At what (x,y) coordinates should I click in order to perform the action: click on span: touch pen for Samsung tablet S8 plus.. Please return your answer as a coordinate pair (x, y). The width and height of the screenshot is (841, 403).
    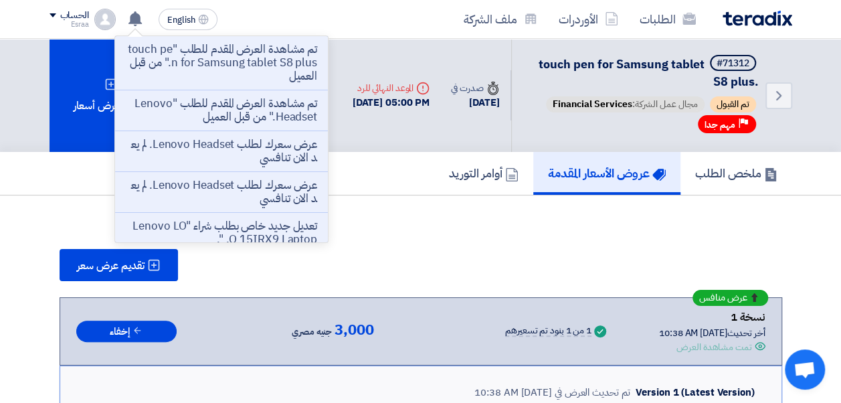
    Looking at the image, I should click on (648, 72).